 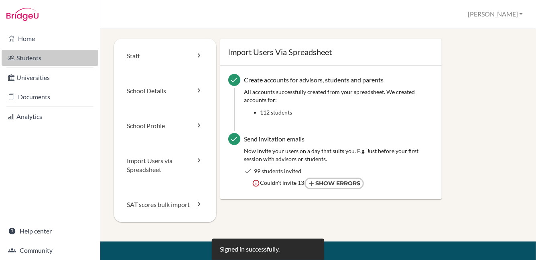 I want to click on a: Staff, so click(x=165, y=56).